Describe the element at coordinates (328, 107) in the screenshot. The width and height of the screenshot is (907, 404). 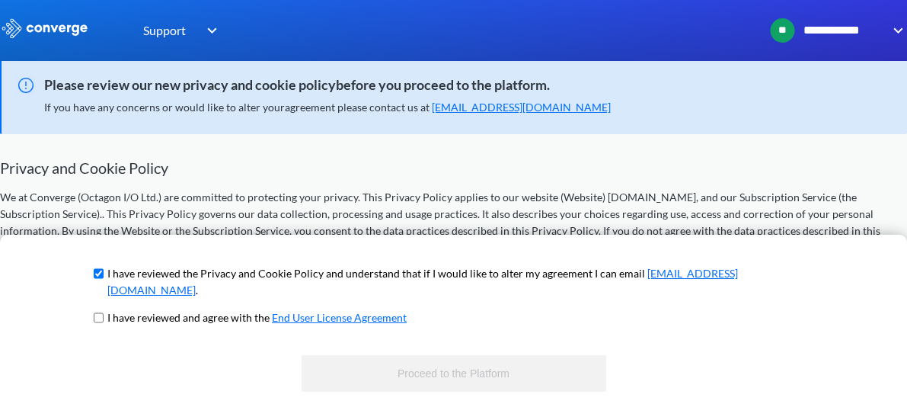
I see `span: If you have any concerns or would like to alter your agreement please contact us at` at that location.